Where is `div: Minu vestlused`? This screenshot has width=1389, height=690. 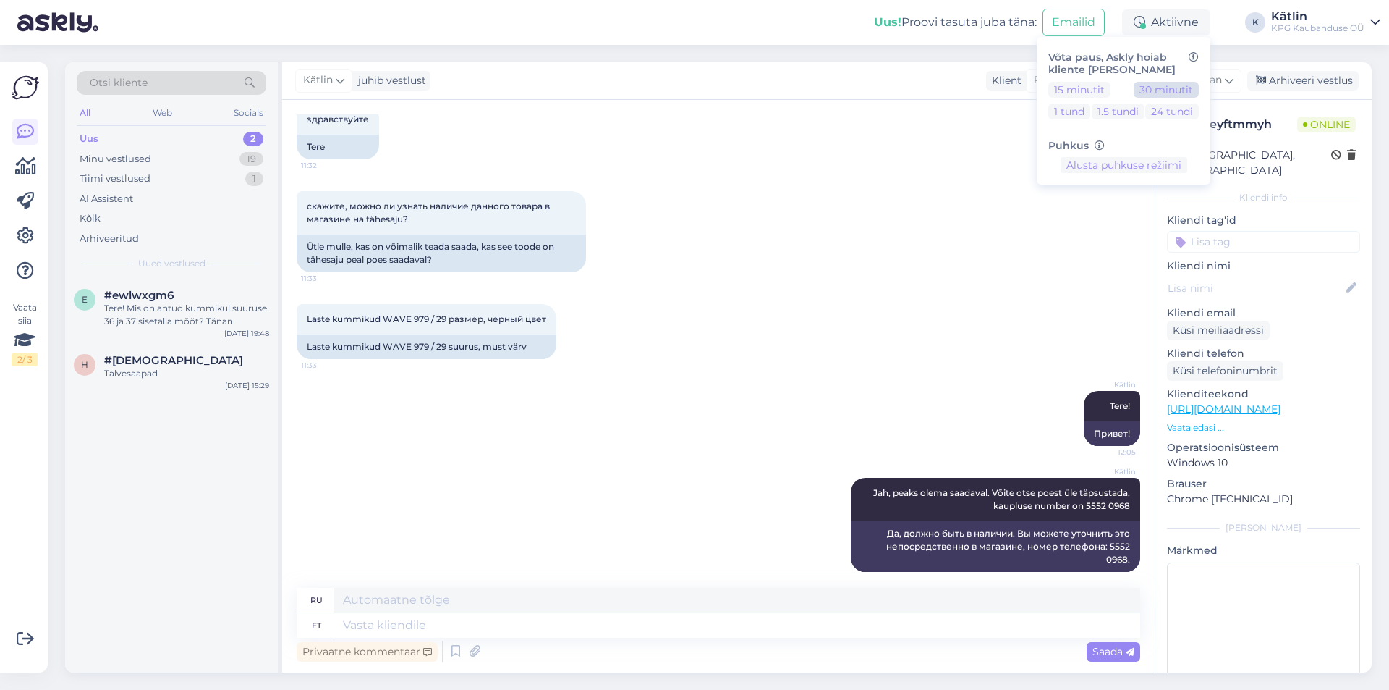 div: Minu vestlused is located at coordinates (115, 159).